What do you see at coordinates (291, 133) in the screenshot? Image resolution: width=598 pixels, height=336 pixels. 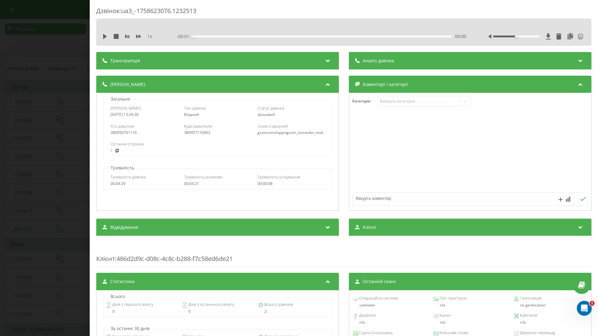 I see `div: graincomshippingcom_lizavenko_mob` at bounding box center [291, 133].